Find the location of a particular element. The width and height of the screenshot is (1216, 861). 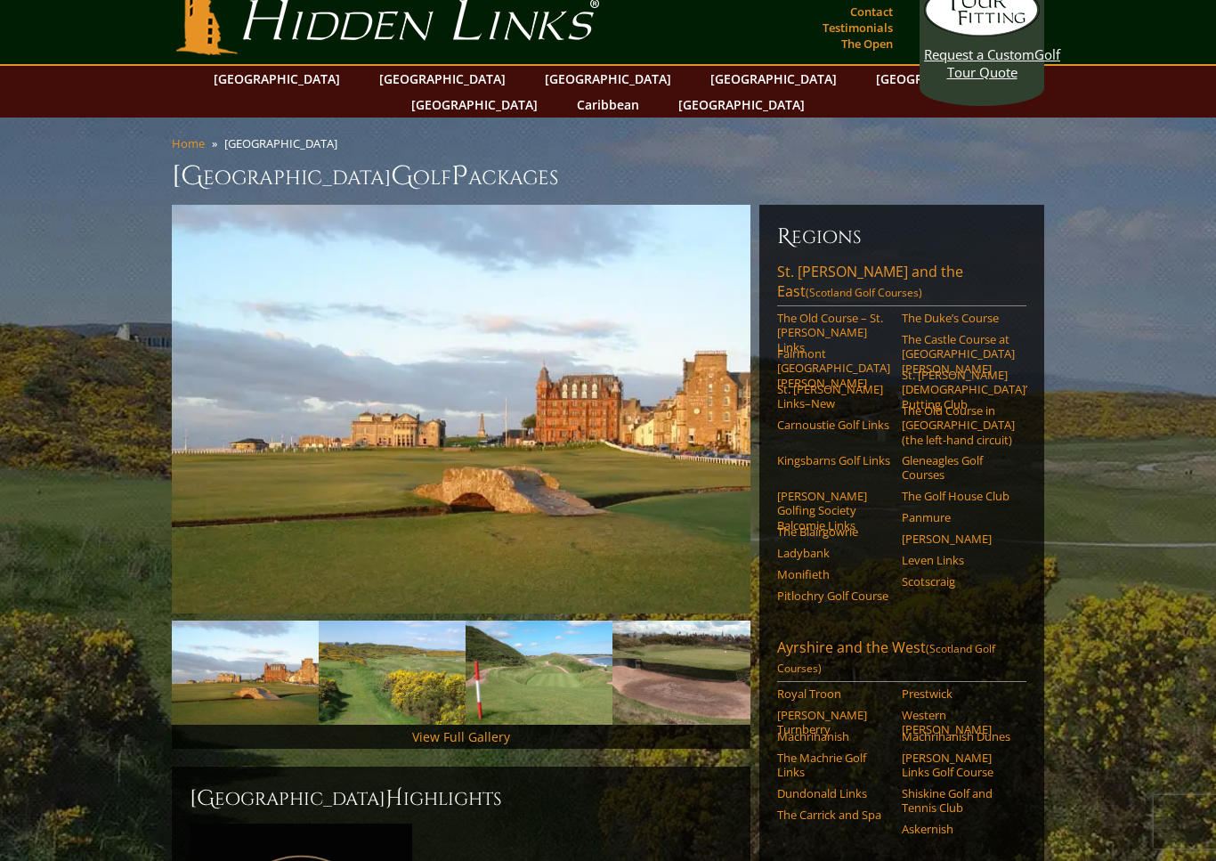

a: Pitlochry Golf Course is located at coordinates (833, 595).